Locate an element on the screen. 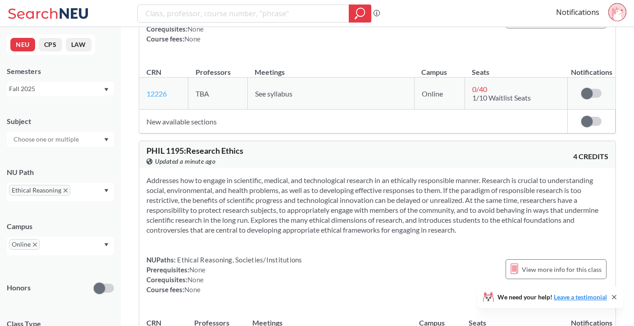 The width and height of the screenshot is (634, 326). div: Fall 2025Dropdown arrow is located at coordinates (60, 89).